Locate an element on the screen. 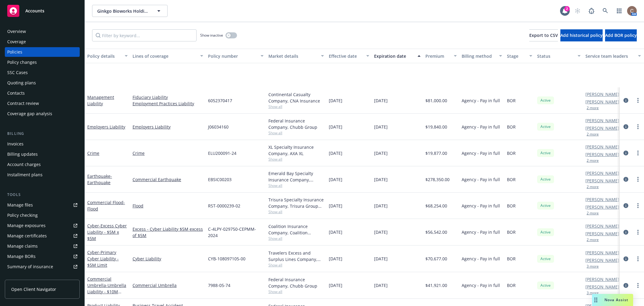  a: Fiduciary Liability is located at coordinates (168, 97).